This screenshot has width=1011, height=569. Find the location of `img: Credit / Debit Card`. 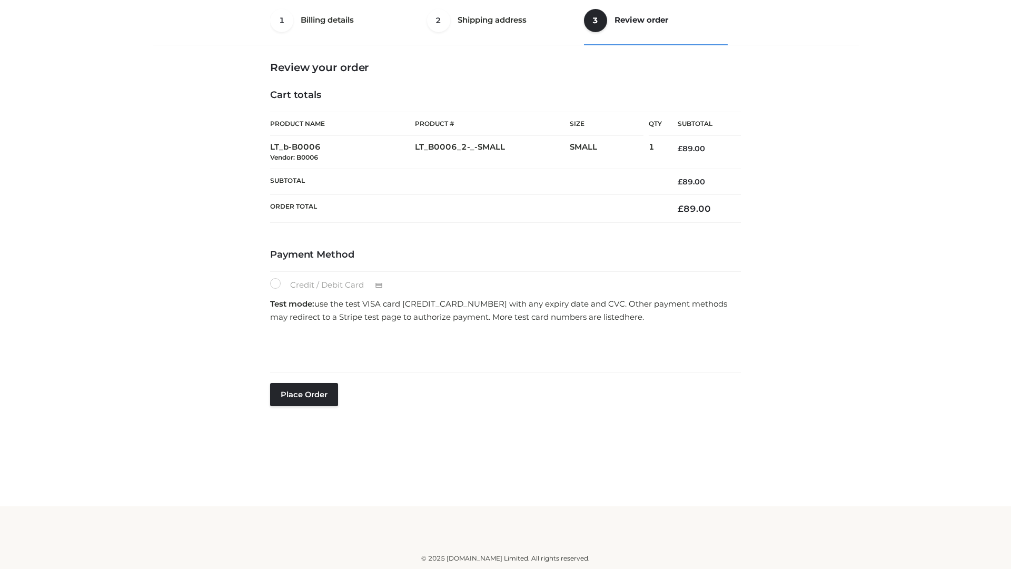

img: Credit / Debit Card is located at coordinates (379, 285).